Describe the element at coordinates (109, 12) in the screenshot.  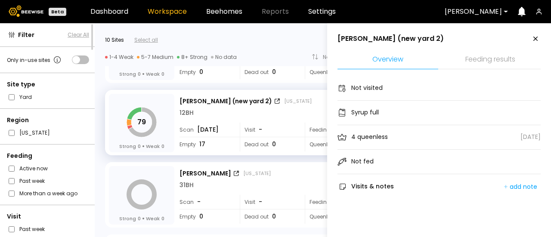
I see `a: Dashboard` at that location.